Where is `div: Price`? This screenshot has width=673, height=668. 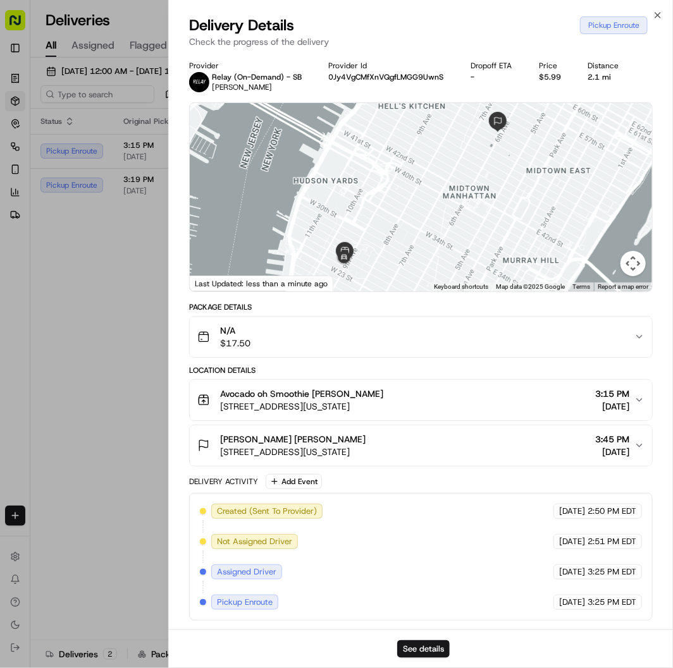
div: Price is located at coordinates (553, 66).